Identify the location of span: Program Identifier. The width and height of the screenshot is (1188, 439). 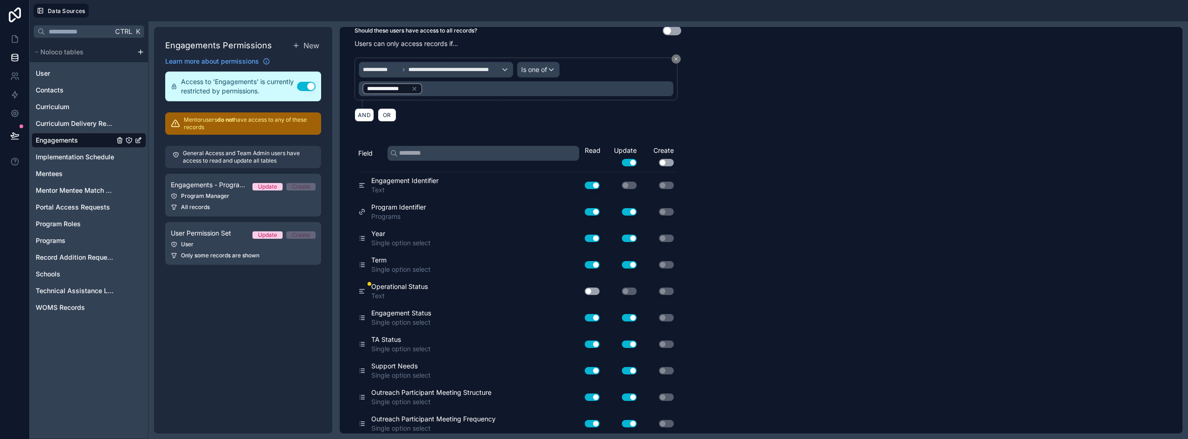
(399, 207).